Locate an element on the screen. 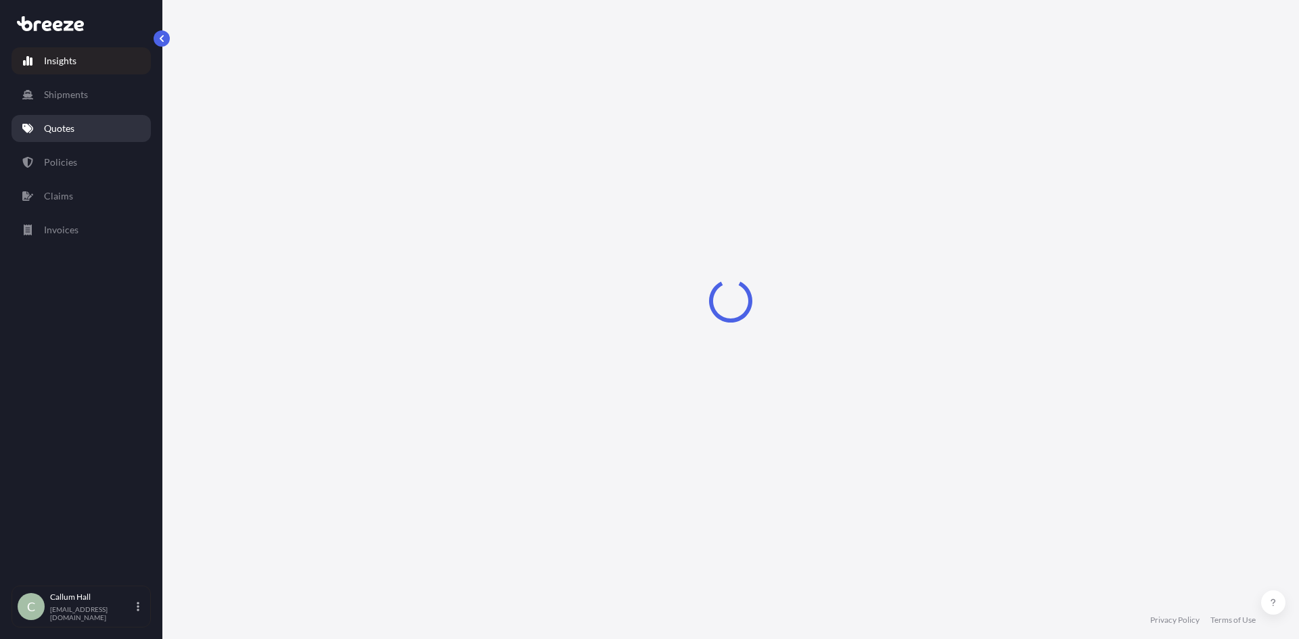 Image resolution: width=1299 pixels, height=639 pixels. a: Claims is located at coordinates (81, 196).